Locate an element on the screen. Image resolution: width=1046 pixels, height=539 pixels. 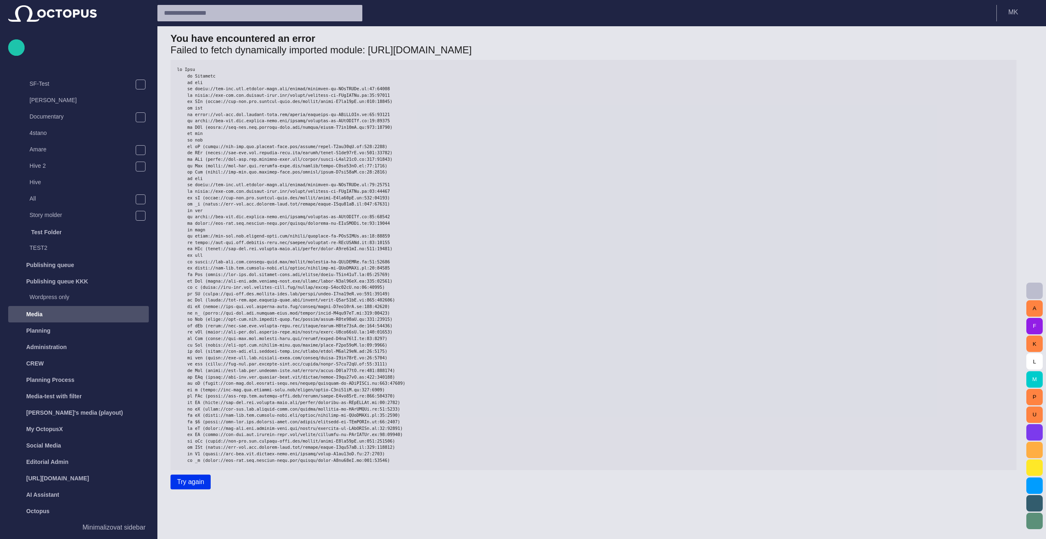
div: Hive 2 is located at coordinates (81, 166).